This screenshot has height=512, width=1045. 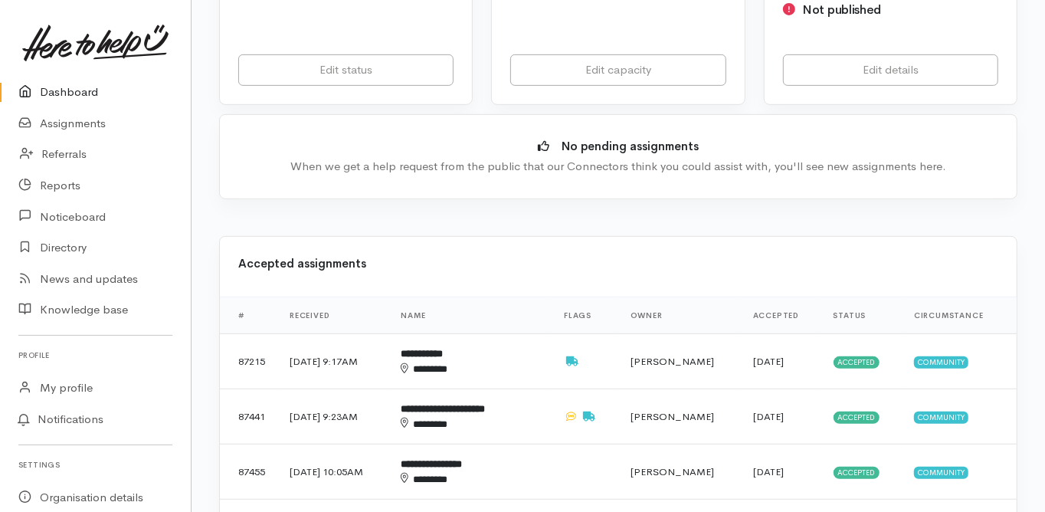 I want to click on th: Circumstance, so click(x=960, y=316).